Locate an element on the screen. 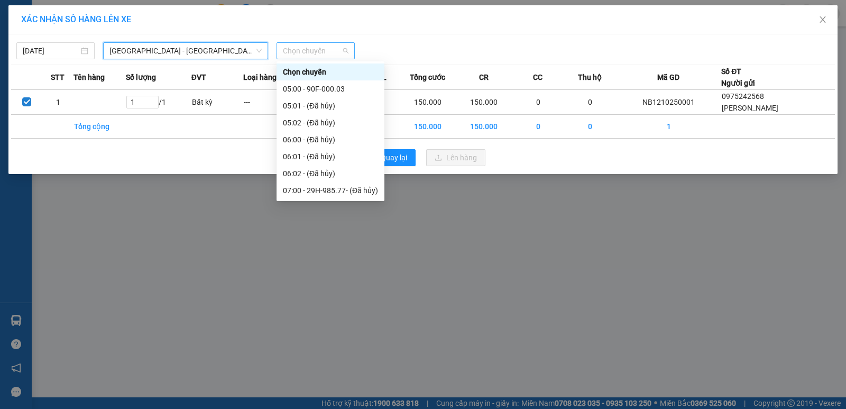 This screenshot has height=409, width=846. span: down is located at coordinates (259, 51).